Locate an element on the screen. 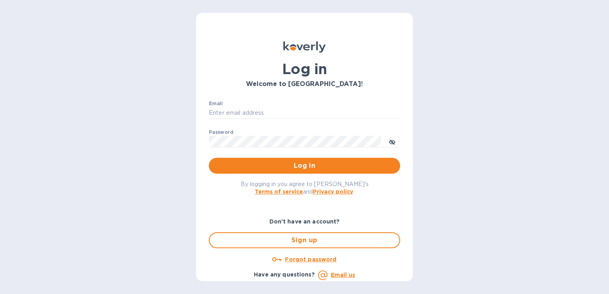 Image resolution: width=609 pixels, height=294 pixels. span: Sign up is located at coordinates (305, 240).